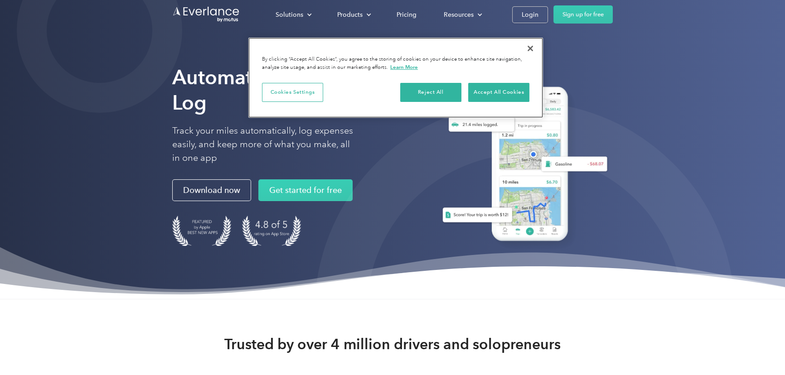  I want to click on div: By clicking “Accept All Cookies”, you agree to the storing of cookies on your device to enhance s..., so click(395, 63).